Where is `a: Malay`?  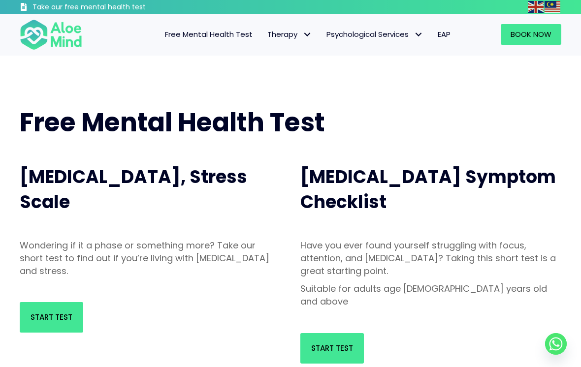
a: Malay is located at coordinates (553, 6).